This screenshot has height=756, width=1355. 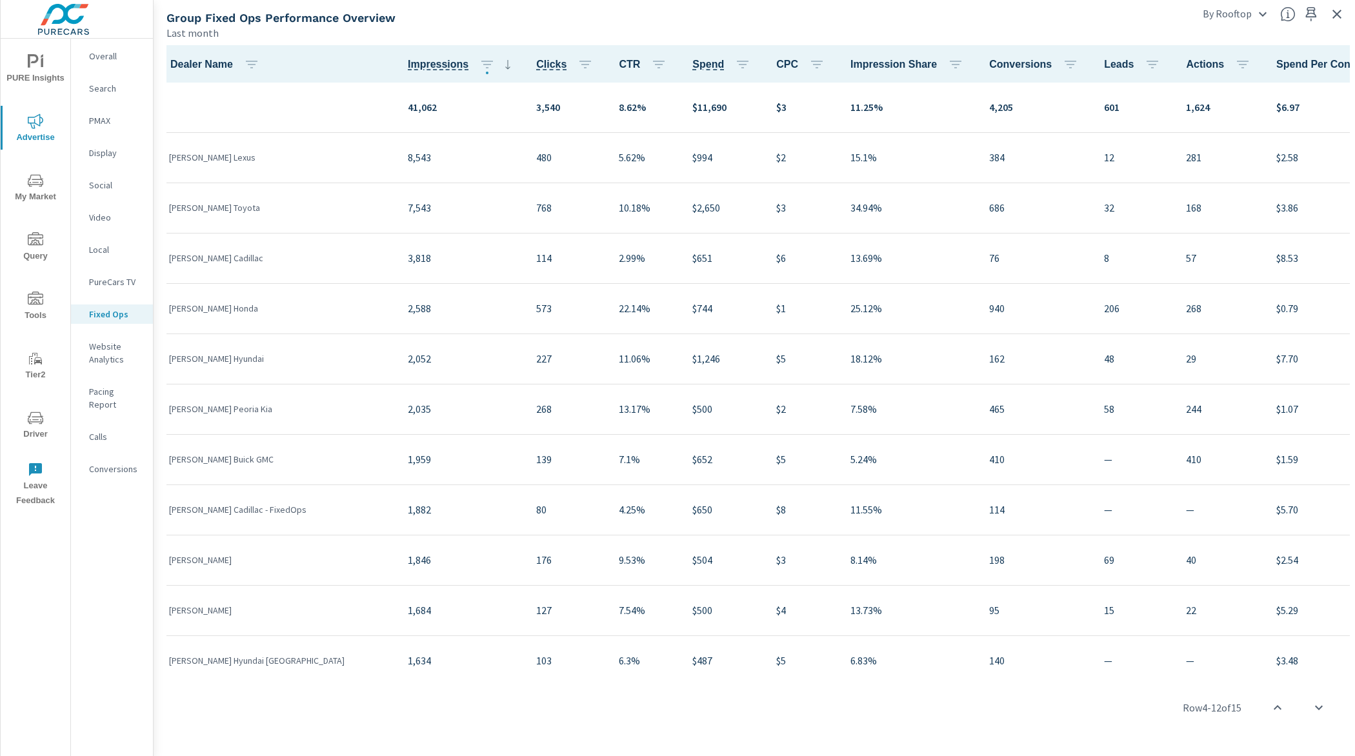 I want to click on p: $11,690, so click(x=724, y=107).